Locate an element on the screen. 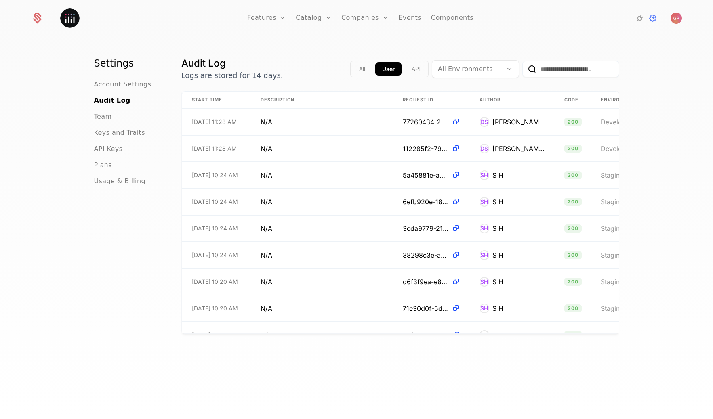 Image resolution: width=713 pixels, height=419 pixels. span: 77260434-2222-4c82-bc9b-55297f6addf7 is located at coordinates (425, 122).